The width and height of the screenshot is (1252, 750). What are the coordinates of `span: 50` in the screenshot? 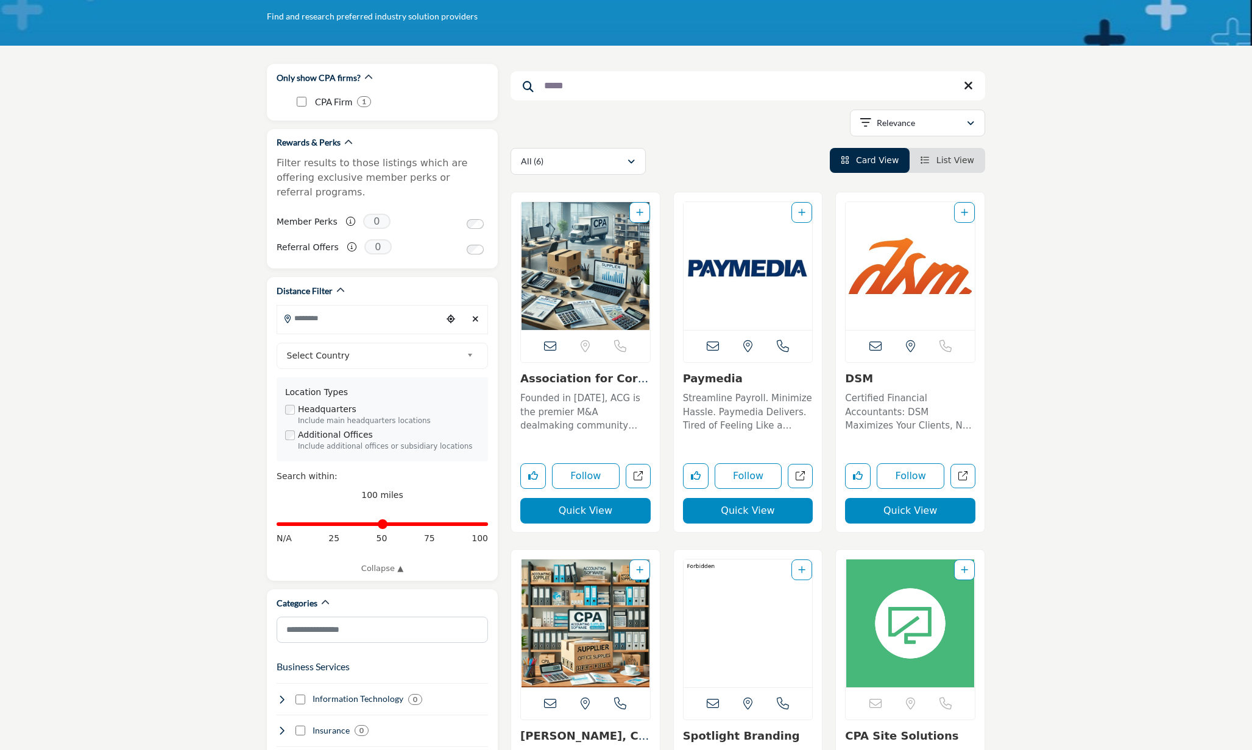 It's located at (382, 538).